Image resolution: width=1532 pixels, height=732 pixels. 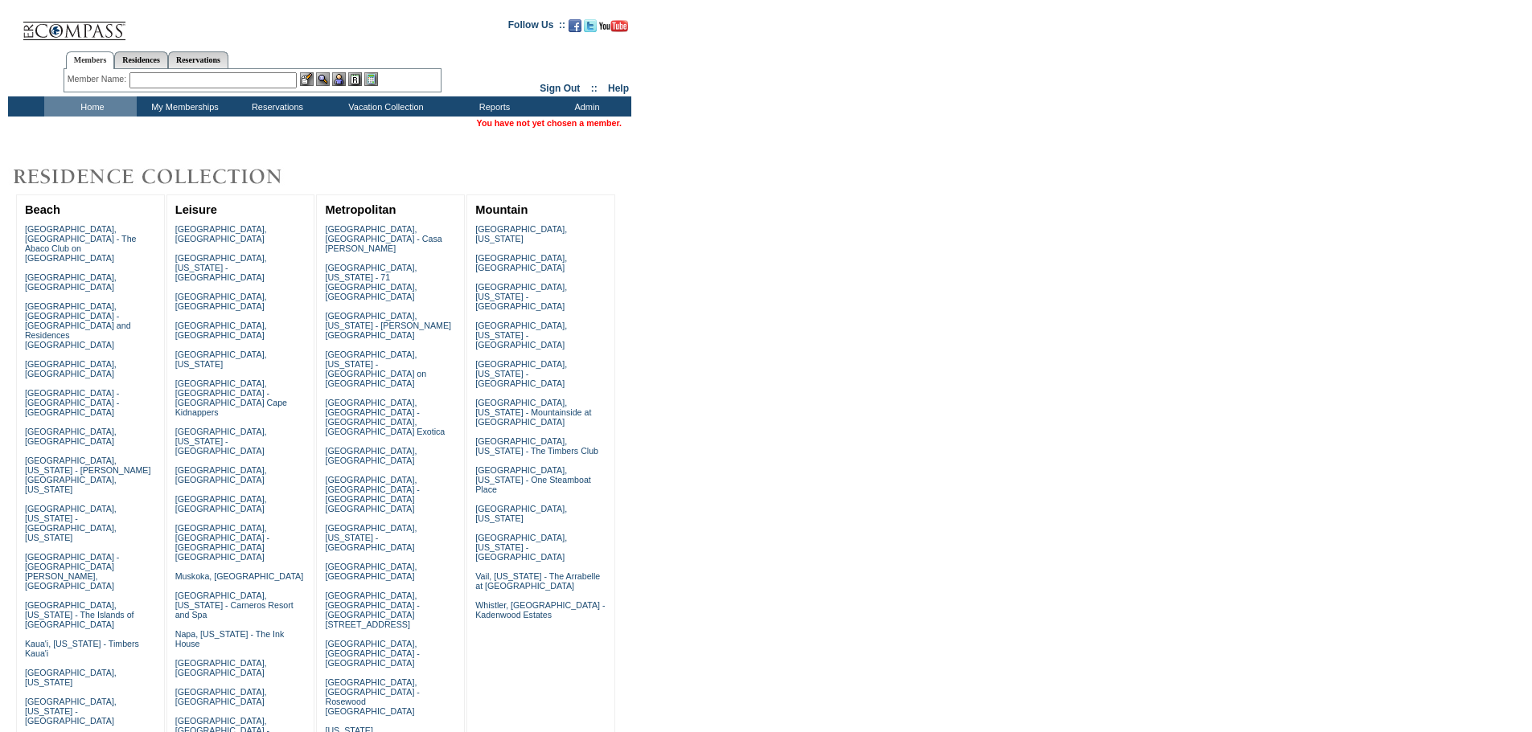 What do you see at coordinates (492, 106) in the screenshot?
I see `td: Reports` at bounding box center [492, 106].